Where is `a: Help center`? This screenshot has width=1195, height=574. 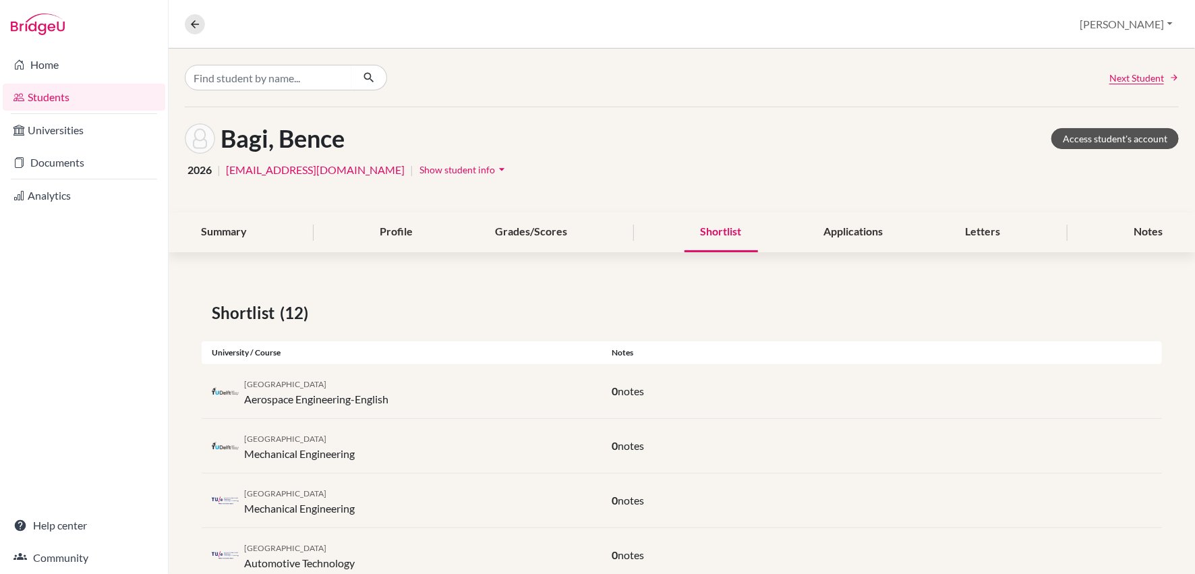 a: Help center is located at coordinates (84, 525).